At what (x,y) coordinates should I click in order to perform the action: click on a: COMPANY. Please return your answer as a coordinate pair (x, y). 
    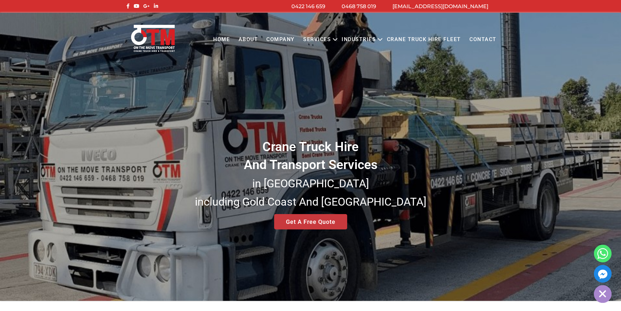
    Looking at the image, I should click on (280, 39).